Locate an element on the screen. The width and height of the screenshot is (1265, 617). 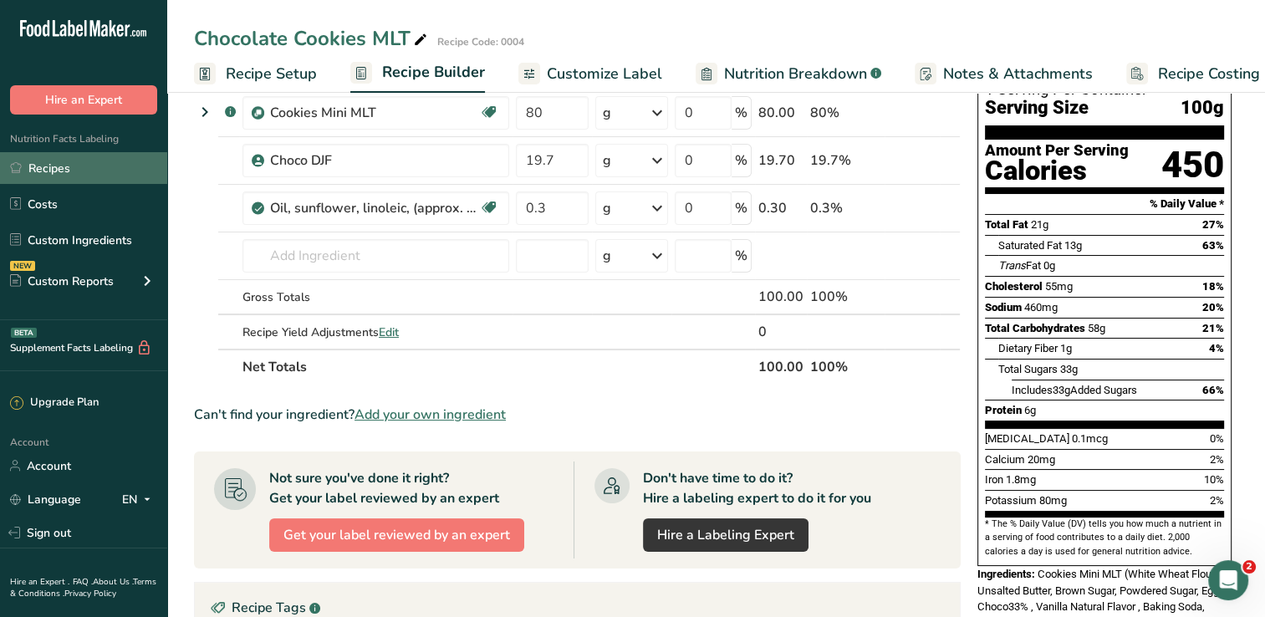
section: * The % Daily Value (DV) tells you how much a nutrient in a serving of food contributes to a dail... is located at coordinates (1104, 537).